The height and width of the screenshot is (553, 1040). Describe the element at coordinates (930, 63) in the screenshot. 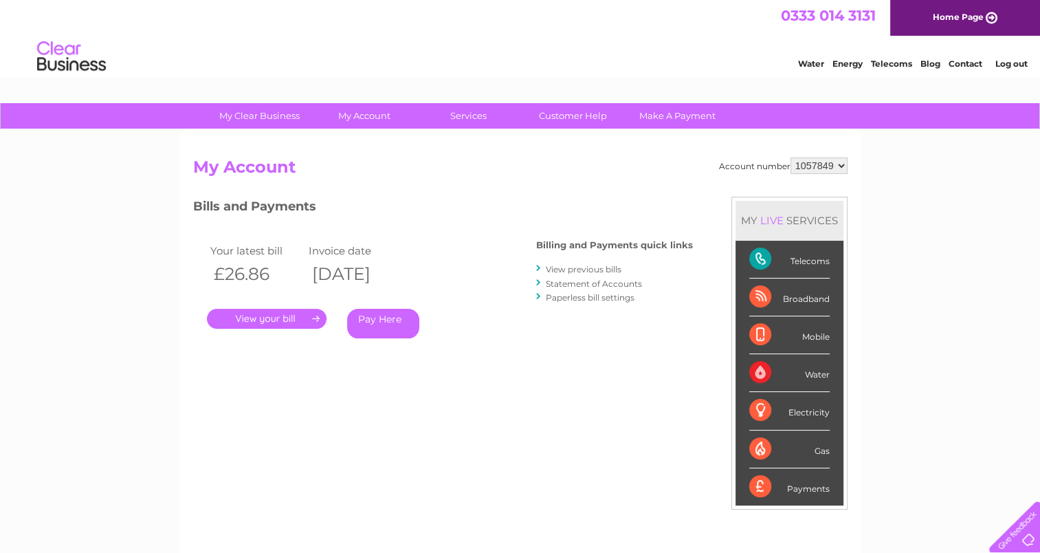

I see `a: Blog` at that location.